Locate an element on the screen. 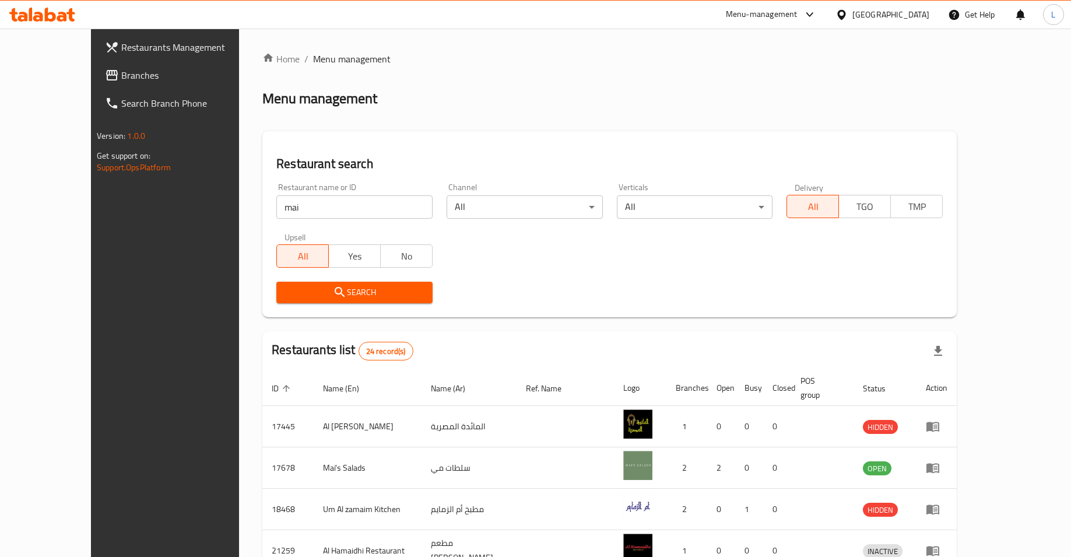 Image resolution: width=1071 pixels, height=557 pixels. th: Logo is located at coordinates (640, 388).